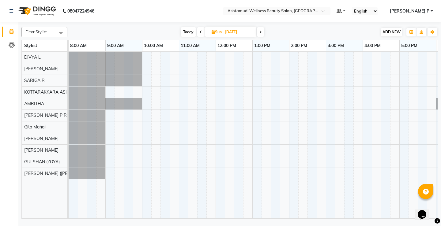 This screenshot has width=441, height=226. What do you see at coordinates (42, 162) in the screenshot?
I see `span: GULSHAN (ZOYA)` at bounding box center [42, 162].